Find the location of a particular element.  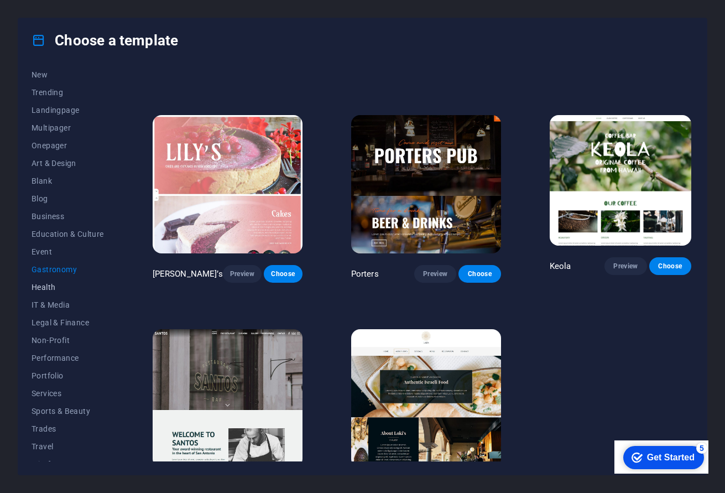

span: IT & Media is located at coordinates (67, 305).